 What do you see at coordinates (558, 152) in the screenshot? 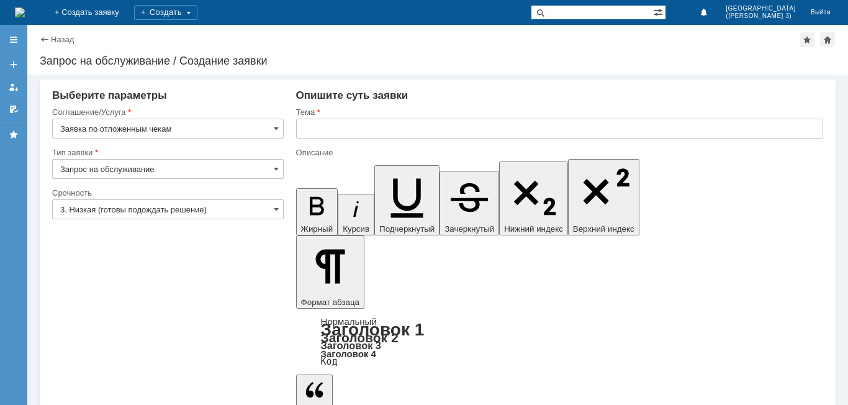
I see `div: Описание` at bounding box center [558, 152].